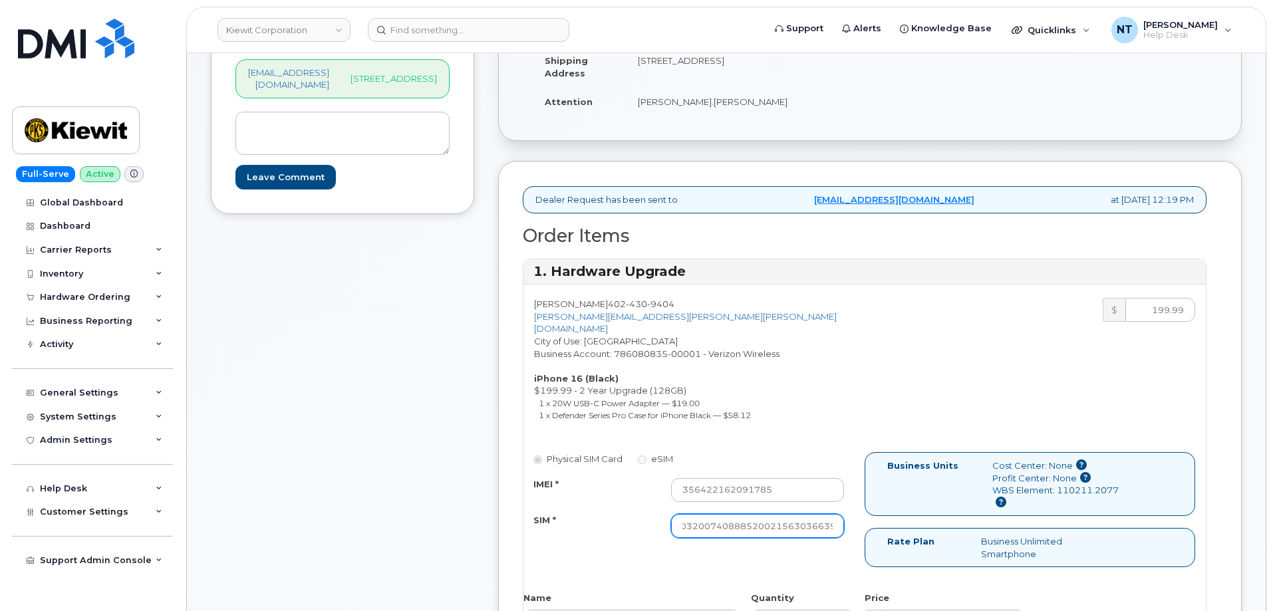  I want to click on span: Quicklinks, so click(1052, 30).